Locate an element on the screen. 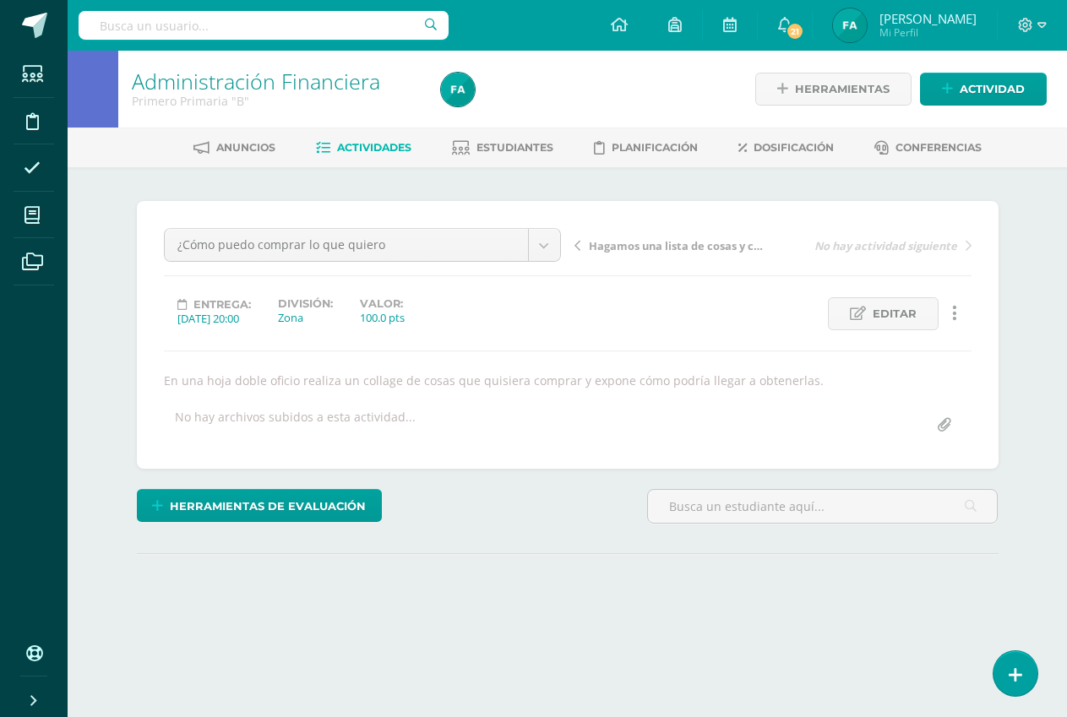 This screenshot has width=1067, height=717. span: Conferencias is located at coordinates (938, 147).